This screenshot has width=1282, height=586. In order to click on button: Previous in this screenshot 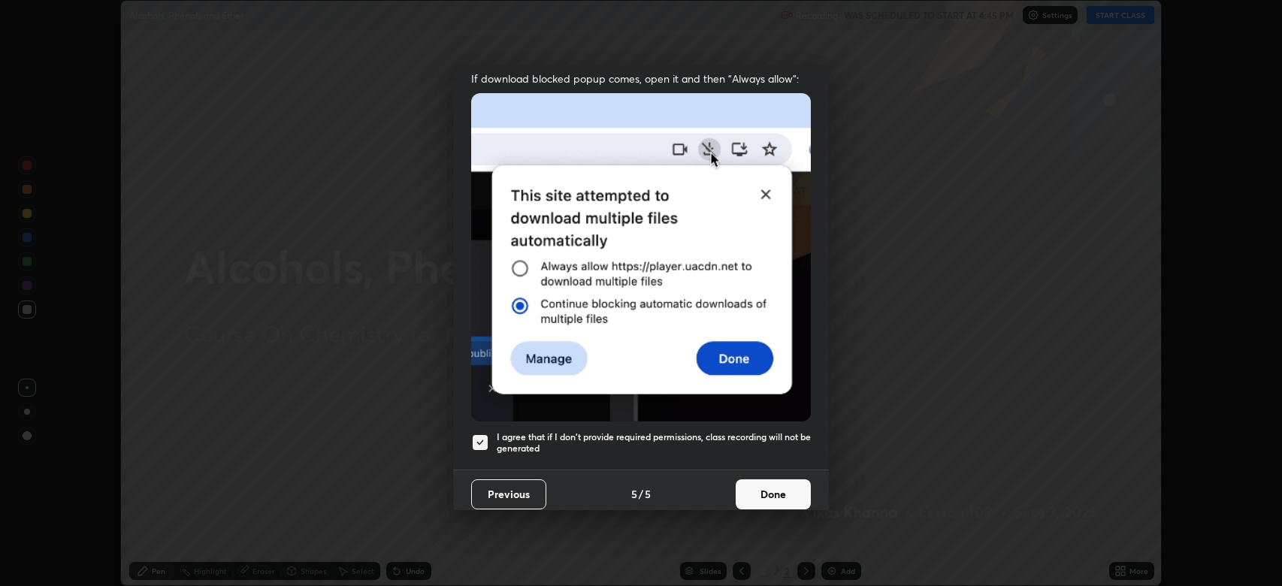, I will do `click(509, 495)`.